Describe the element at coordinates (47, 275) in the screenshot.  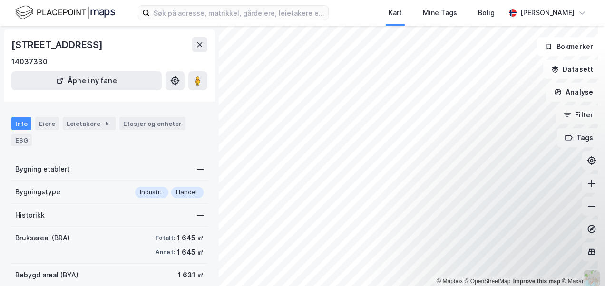
I see `div: Bebygd areal (BYA)` at that location.